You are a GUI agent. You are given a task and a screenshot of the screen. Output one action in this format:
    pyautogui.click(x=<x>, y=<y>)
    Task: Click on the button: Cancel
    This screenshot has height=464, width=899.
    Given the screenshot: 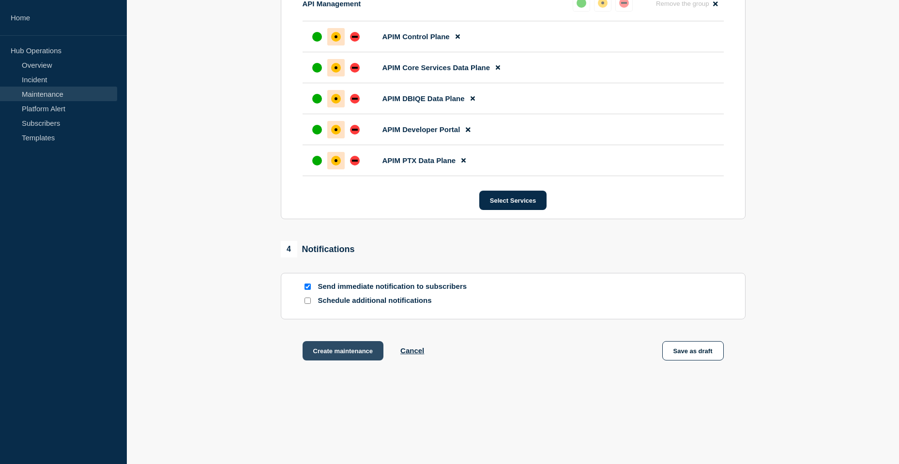 What is the action you would take?
    pyautogui.click(x=412, y=351)
    